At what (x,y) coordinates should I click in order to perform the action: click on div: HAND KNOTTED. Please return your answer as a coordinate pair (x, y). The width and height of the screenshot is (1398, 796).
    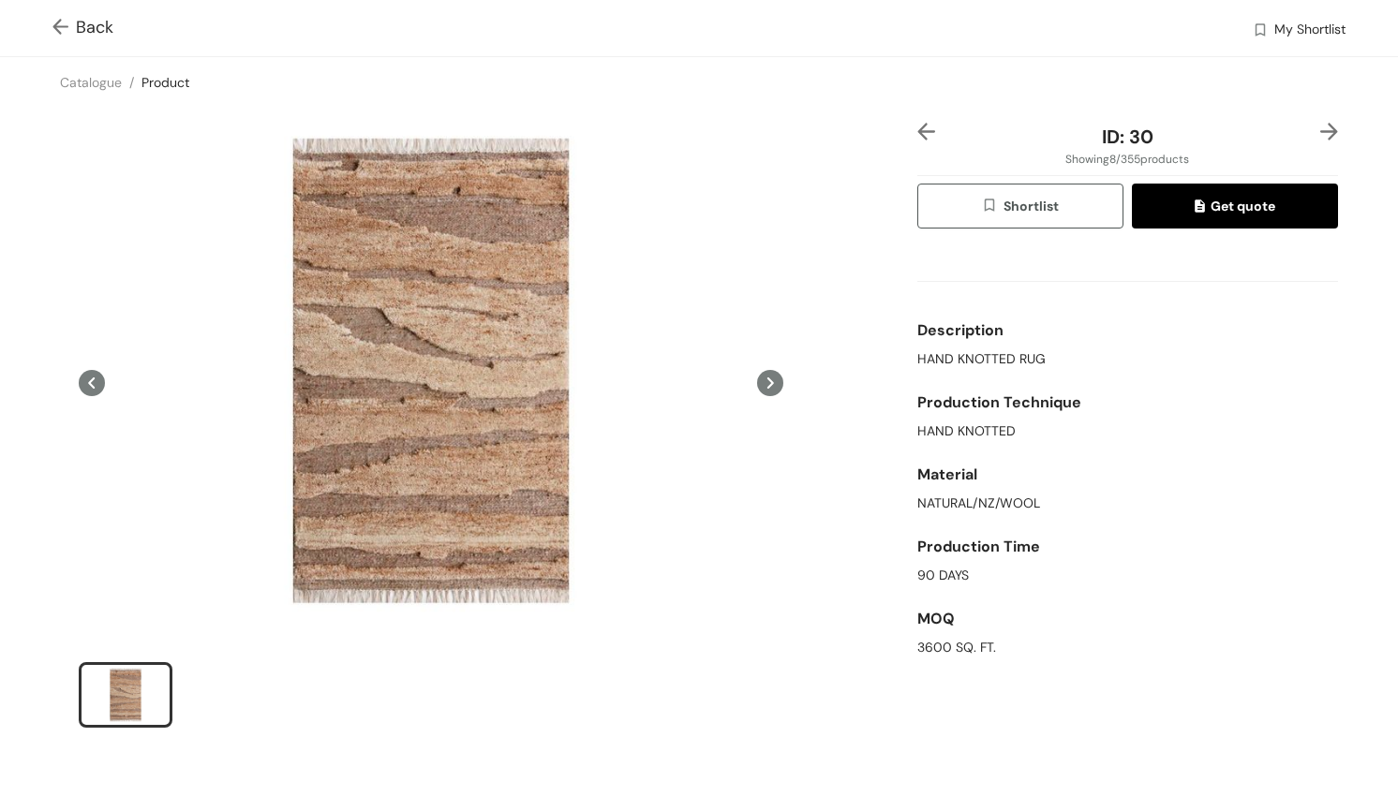
    Looking at the image, I should click on (1127, 431).